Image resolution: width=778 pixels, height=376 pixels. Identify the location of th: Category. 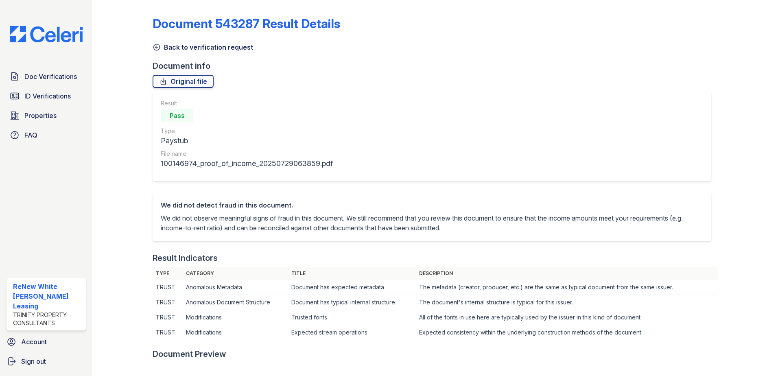
(235, 274).